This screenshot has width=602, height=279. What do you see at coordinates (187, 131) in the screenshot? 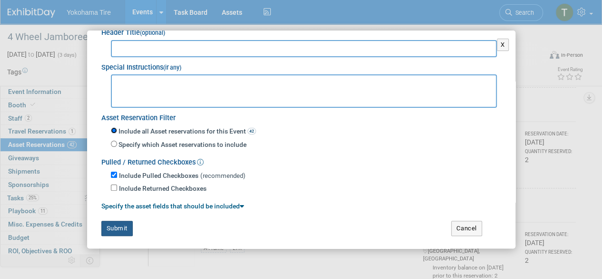
I see `label: Include all Asset reservations for this Event` at bounding box center [187, 131].